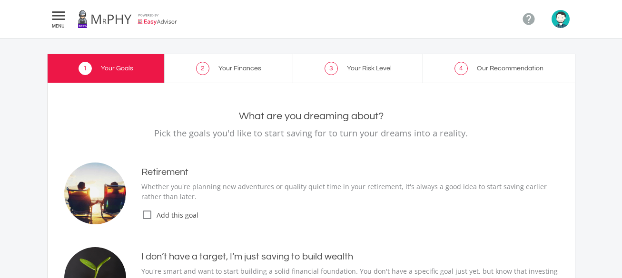 This screenshot has height=278, width=622. I want to click on span: Add this goal, so click(355, 215).